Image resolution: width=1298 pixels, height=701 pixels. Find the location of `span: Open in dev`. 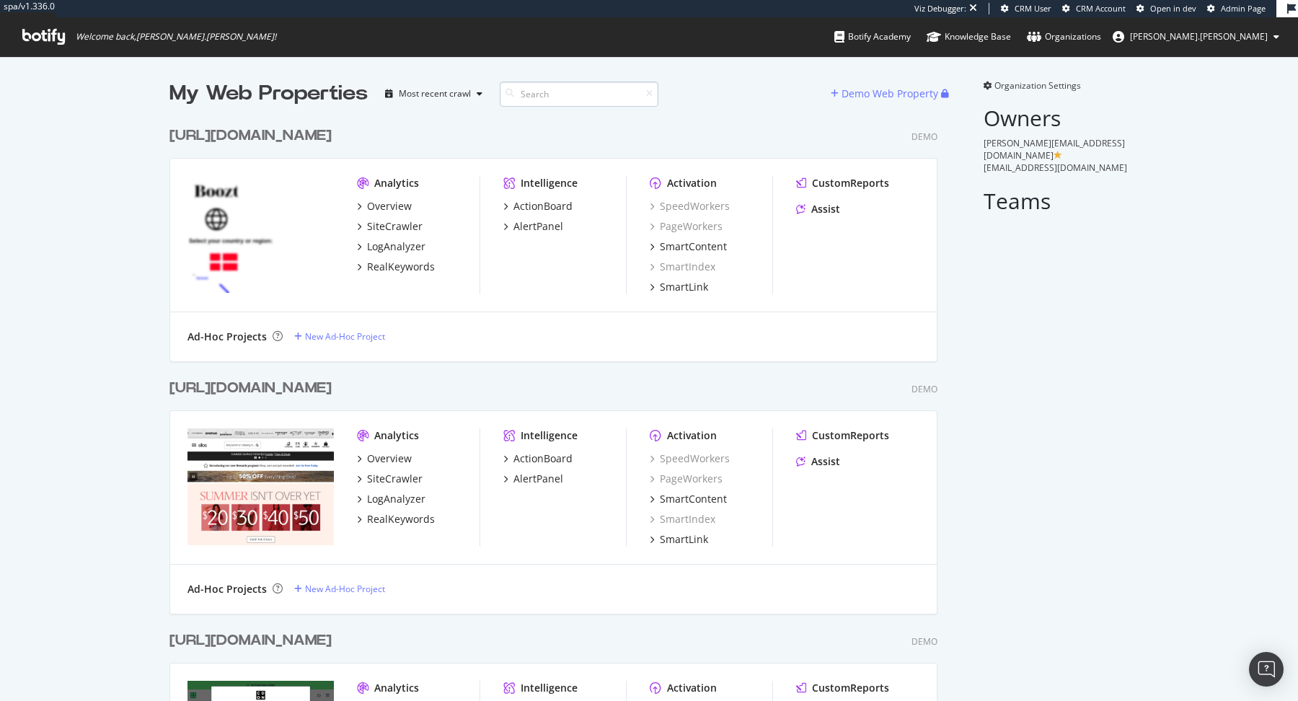

span: Open in dev is located at coordinates (1173, 8).